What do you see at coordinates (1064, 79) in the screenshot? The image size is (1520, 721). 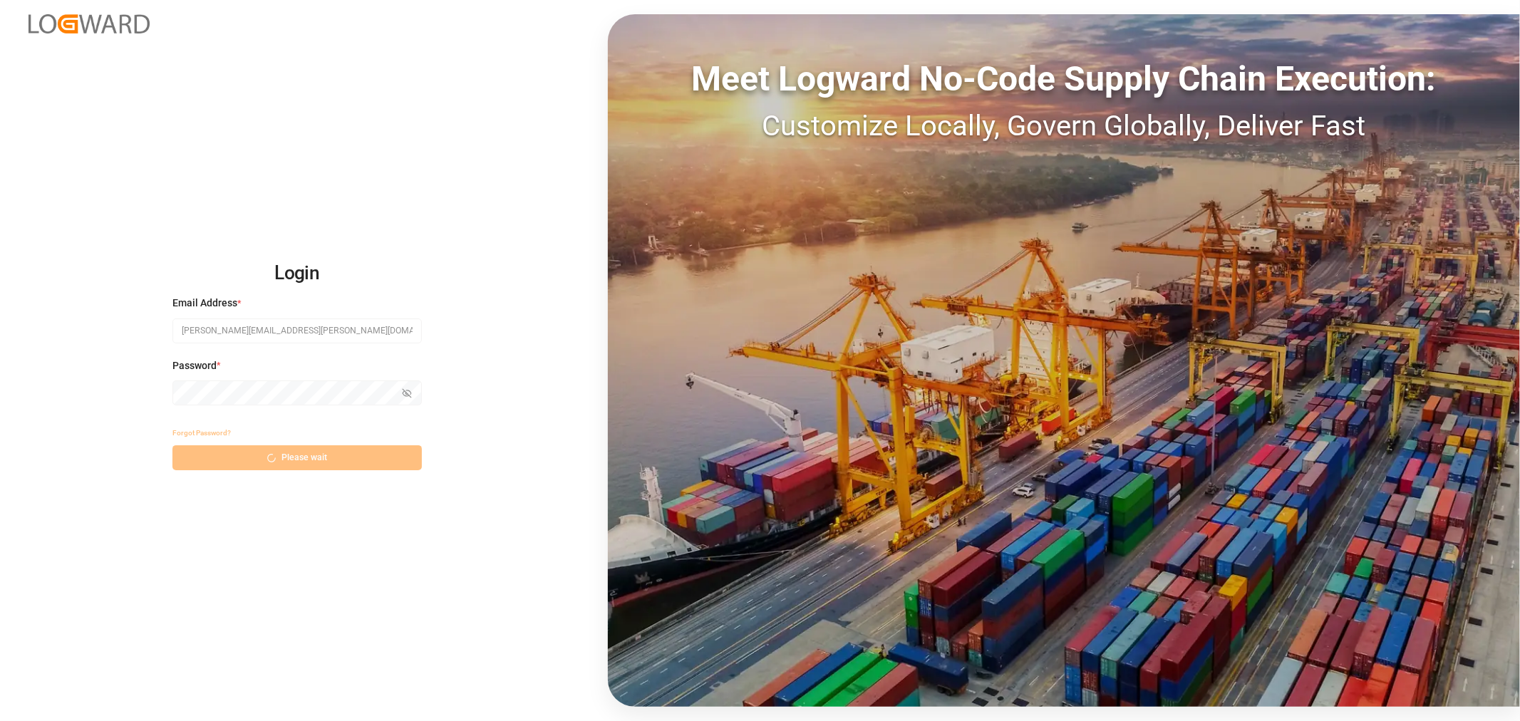 I see `div: Meet Logward No-Code Supply Chain Execution:` at bounding box center [1064, 79].